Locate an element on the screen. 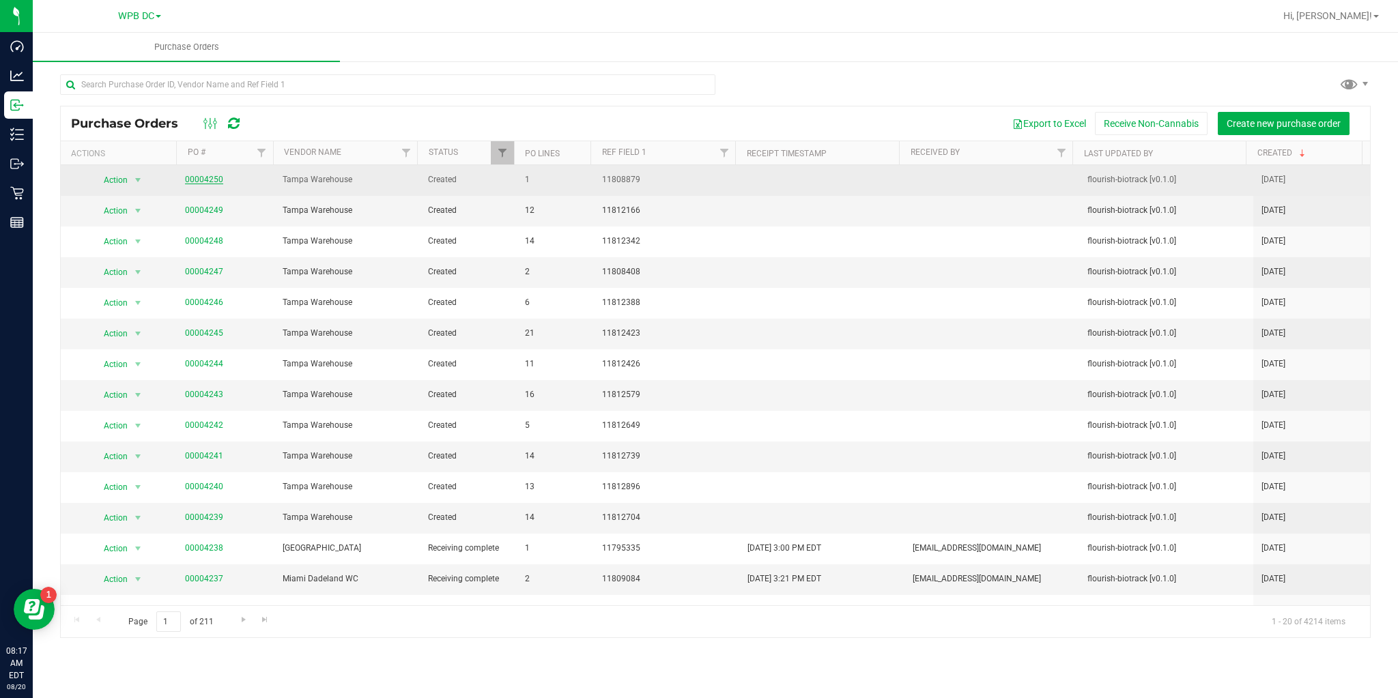  span: Page of 211 is located at coordinates (171, 622).